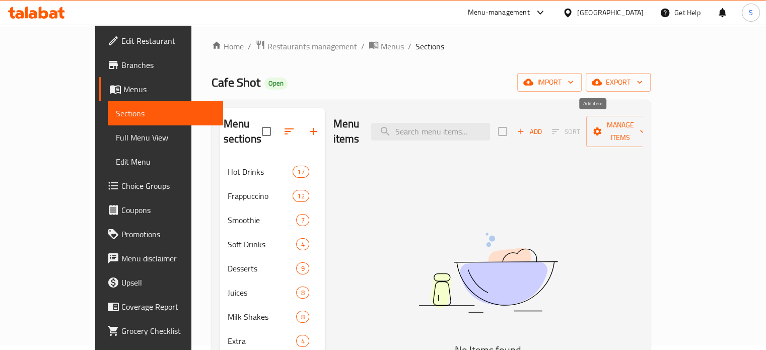  I want to click on span: Sort sections, so click(289, 131).